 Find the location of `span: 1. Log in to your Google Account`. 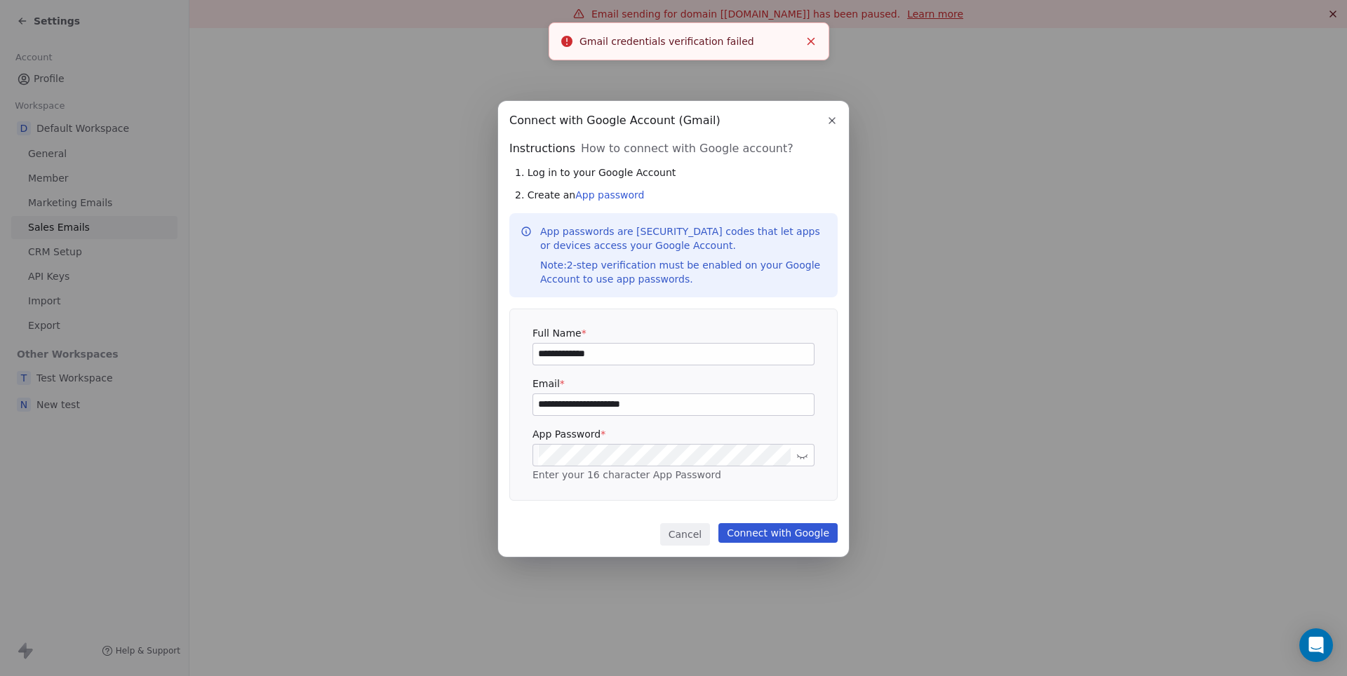

span: 1. Log in to your Google Account is located at coordinates (595, 173).